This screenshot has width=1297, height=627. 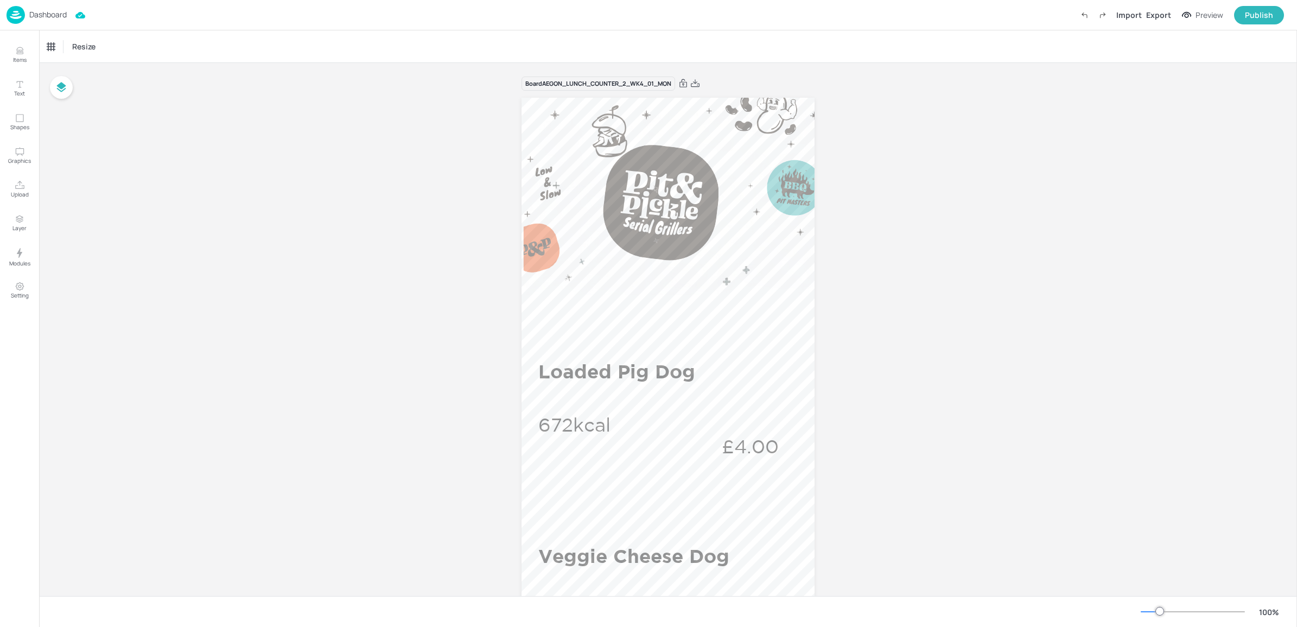 What do you see at coordinates (1209, 15) in the screenshot?
I see `div: Preview` at bounding box center [1209, 15].